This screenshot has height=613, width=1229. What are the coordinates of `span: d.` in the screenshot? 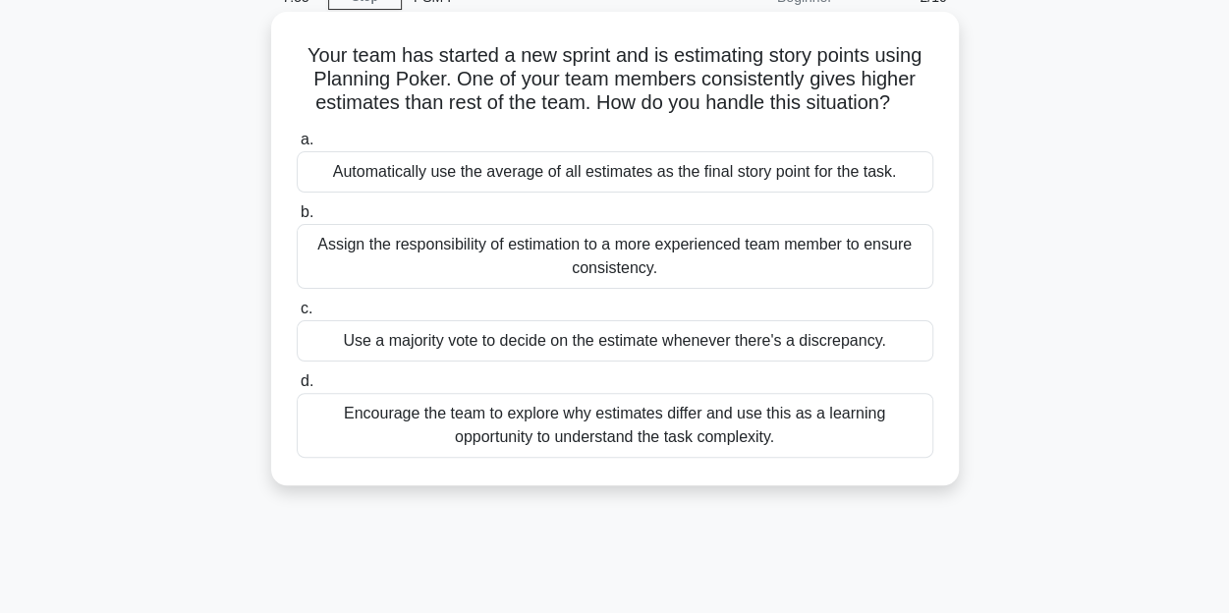 It's located at (307, 380).